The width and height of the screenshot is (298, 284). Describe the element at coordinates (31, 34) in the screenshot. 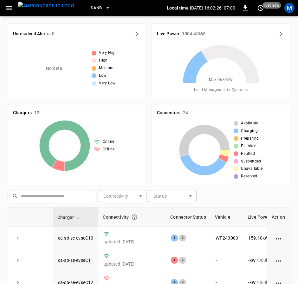

I see `h6: Unresolved Alerts` at that location.